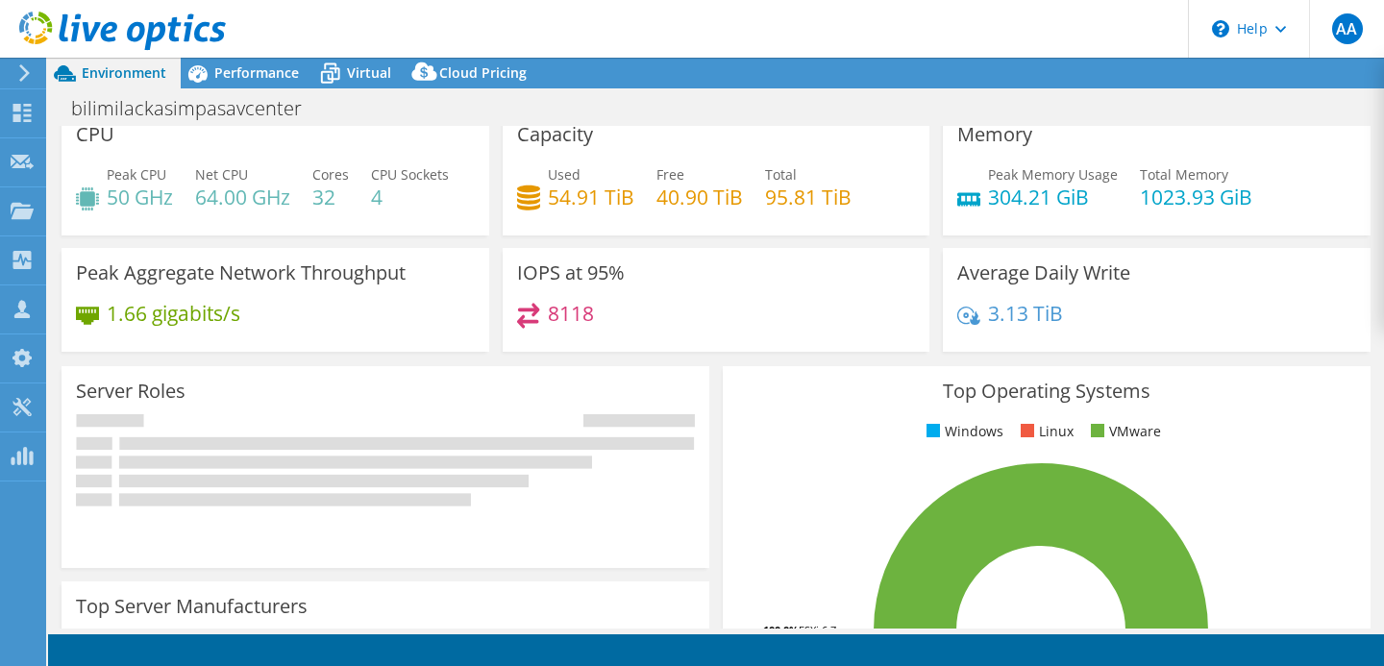  I want to click on span: Virtual, so click(369, 72).